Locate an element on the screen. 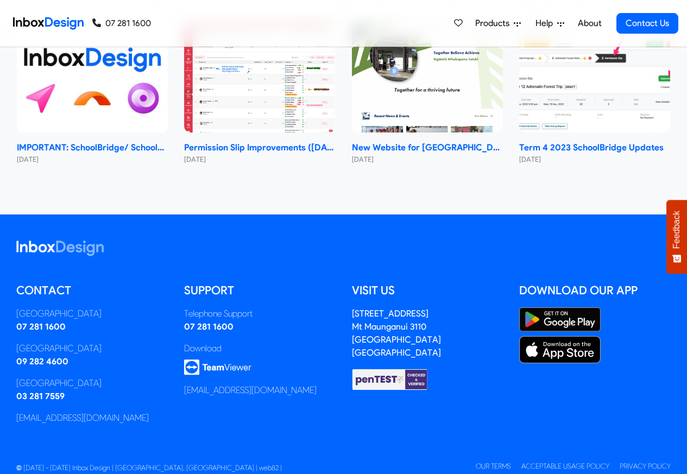  span: Products is located at coordinates (494, 23).